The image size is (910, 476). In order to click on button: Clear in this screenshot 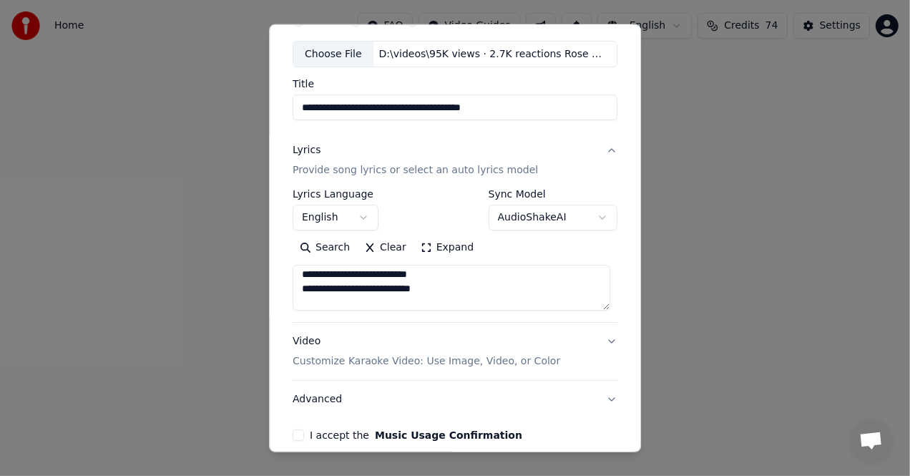, I will do `click(385, 248)`.